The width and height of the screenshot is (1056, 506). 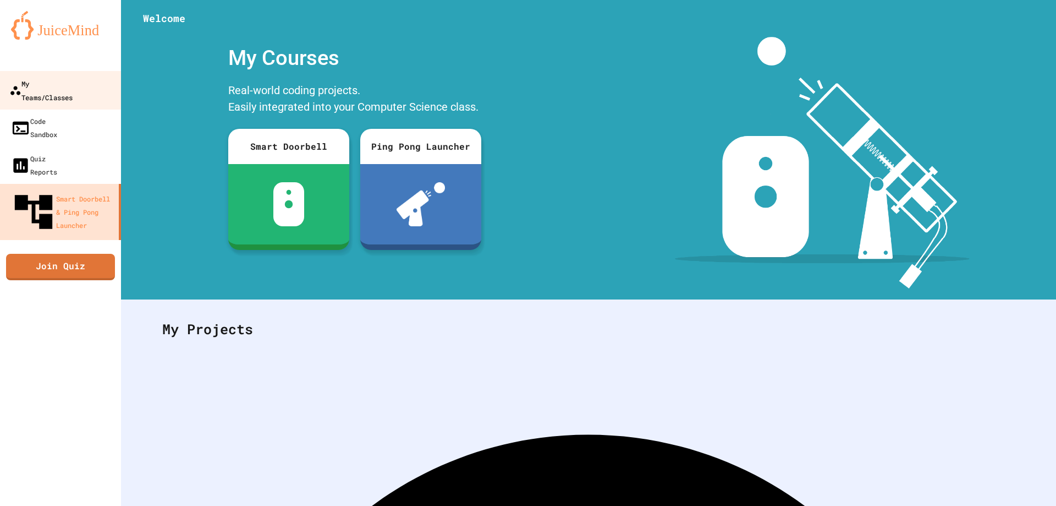 What do you see at coordinates (289, 146) in the screenshot?
I see `div: Smart Doorbell` at bounding box center [289, 146].